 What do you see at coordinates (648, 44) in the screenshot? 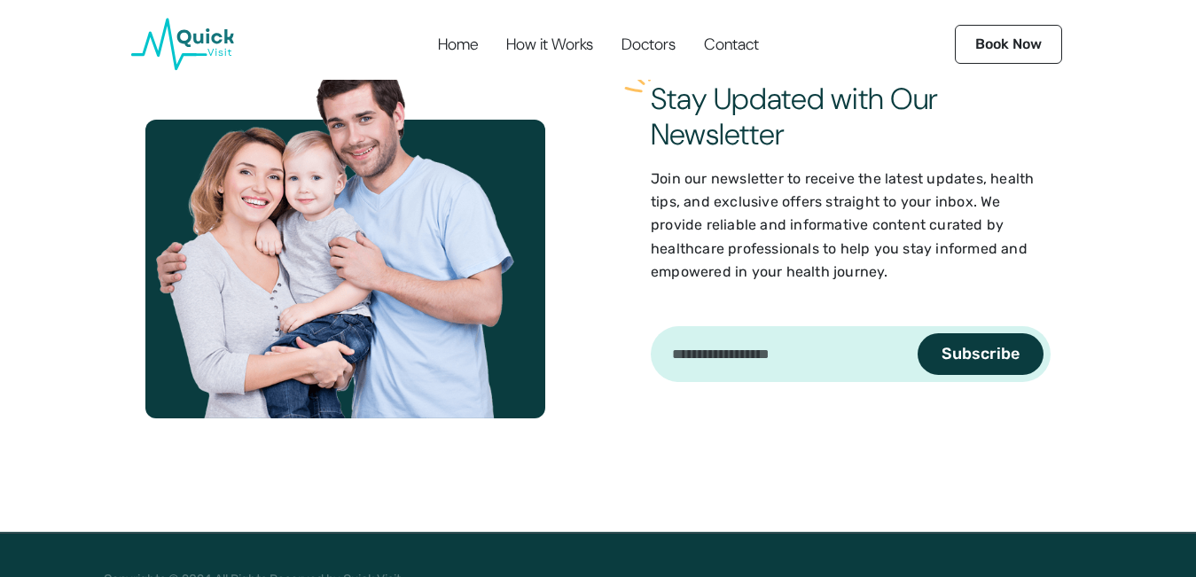
I see `div: Doctors` at bounding box center [648, 44].